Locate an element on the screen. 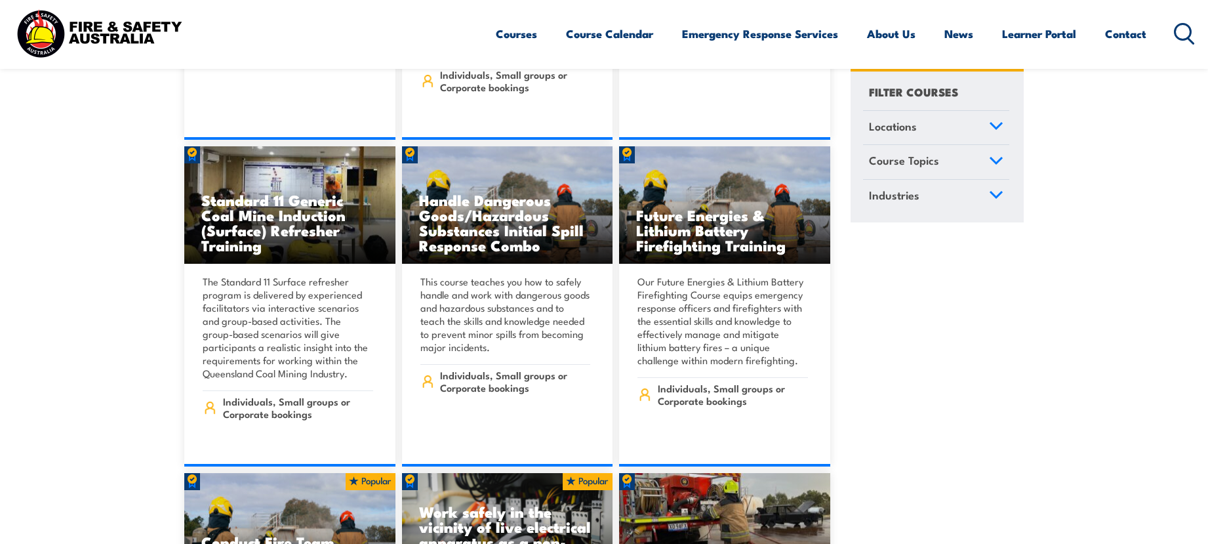 The height and width of the screenshot is (544, 1208). a: Contact is located at coordinates (1126, 33).